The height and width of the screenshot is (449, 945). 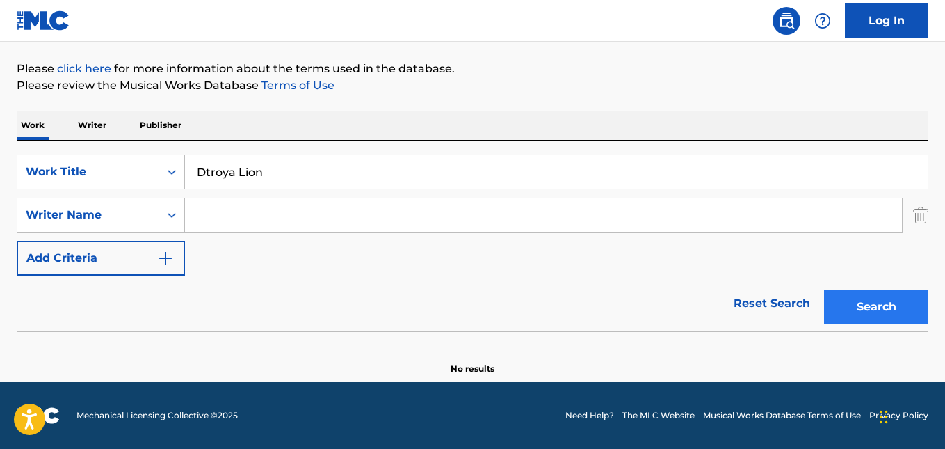 I want to click on div: Work Title, so click(x=88, y=172).